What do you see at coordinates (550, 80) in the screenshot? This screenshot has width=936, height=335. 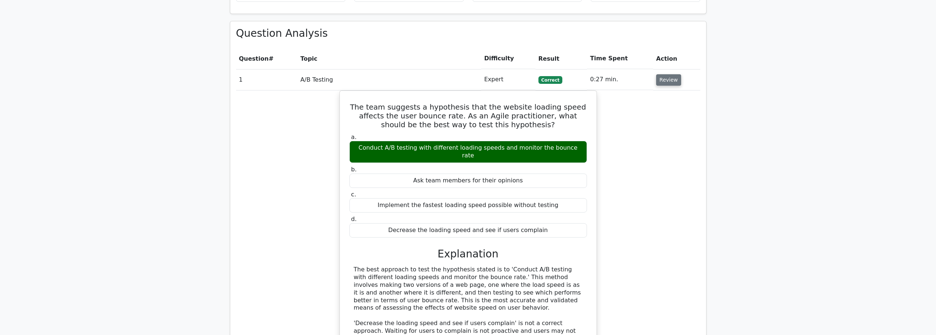 I see `span: Correct` at bounding box center [550, 80].